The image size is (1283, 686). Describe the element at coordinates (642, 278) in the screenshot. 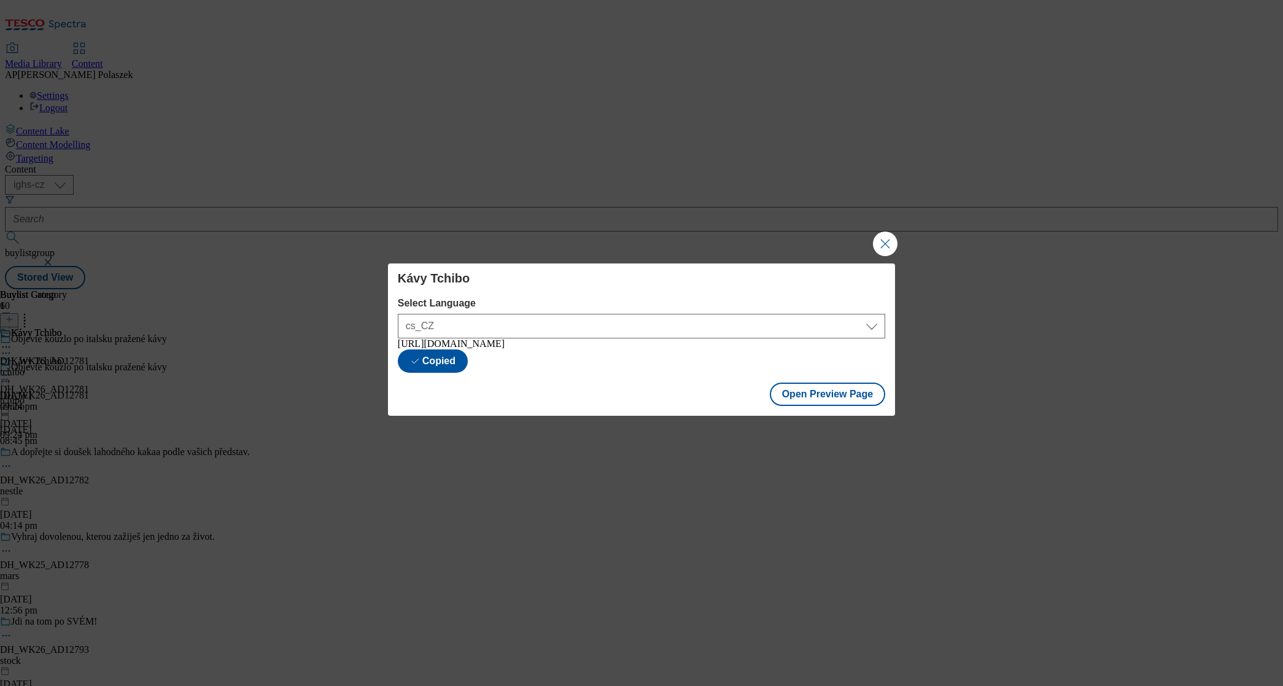

I see `h4: Kávy Tchibo` at that location.